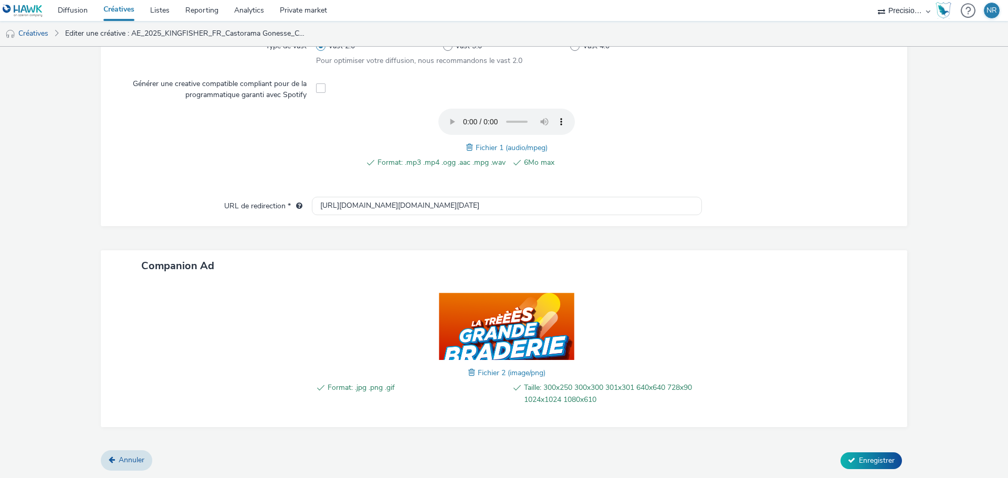 This screenshot has height=478, width=1008. What do you see at coordinates (511, 373) in the screenshot?
I see `span: Fichier 2 (image/png)` at bounding box center [511, 373].